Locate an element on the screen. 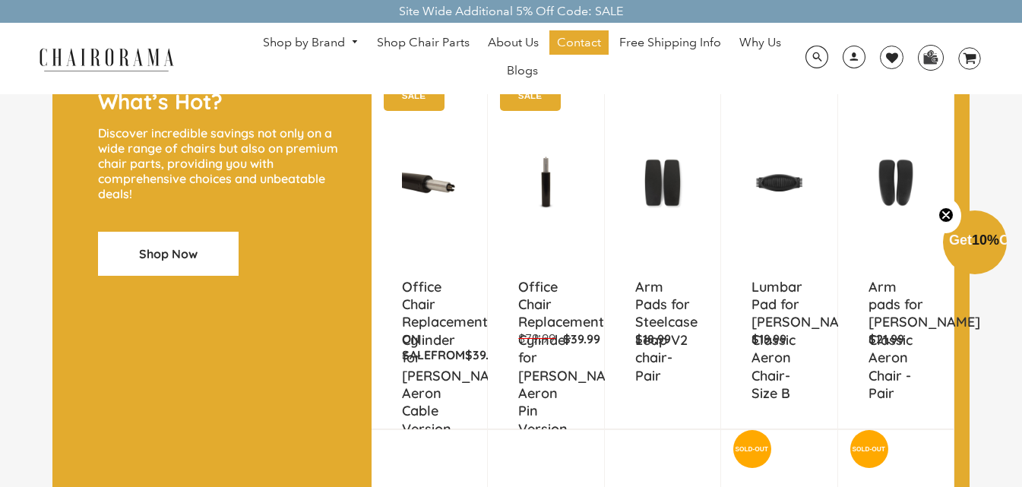  span: About Us is located at coordinates (513, 43).